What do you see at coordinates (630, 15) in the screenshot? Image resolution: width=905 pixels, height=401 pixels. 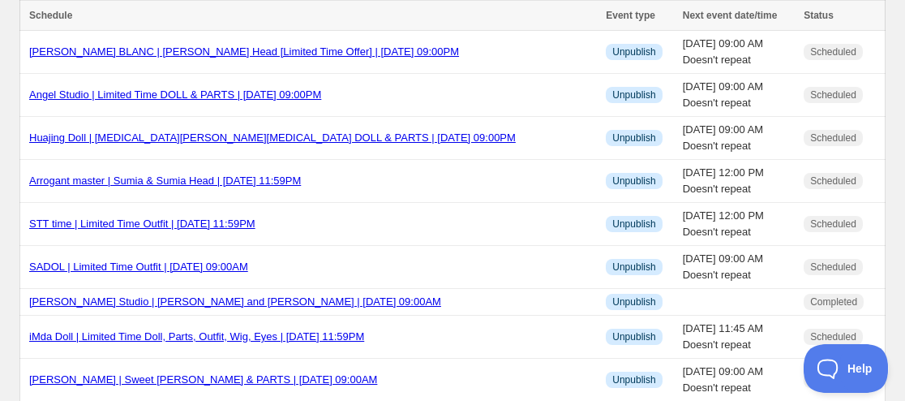 I see `span: Event type` at bounding box center [630, 15].